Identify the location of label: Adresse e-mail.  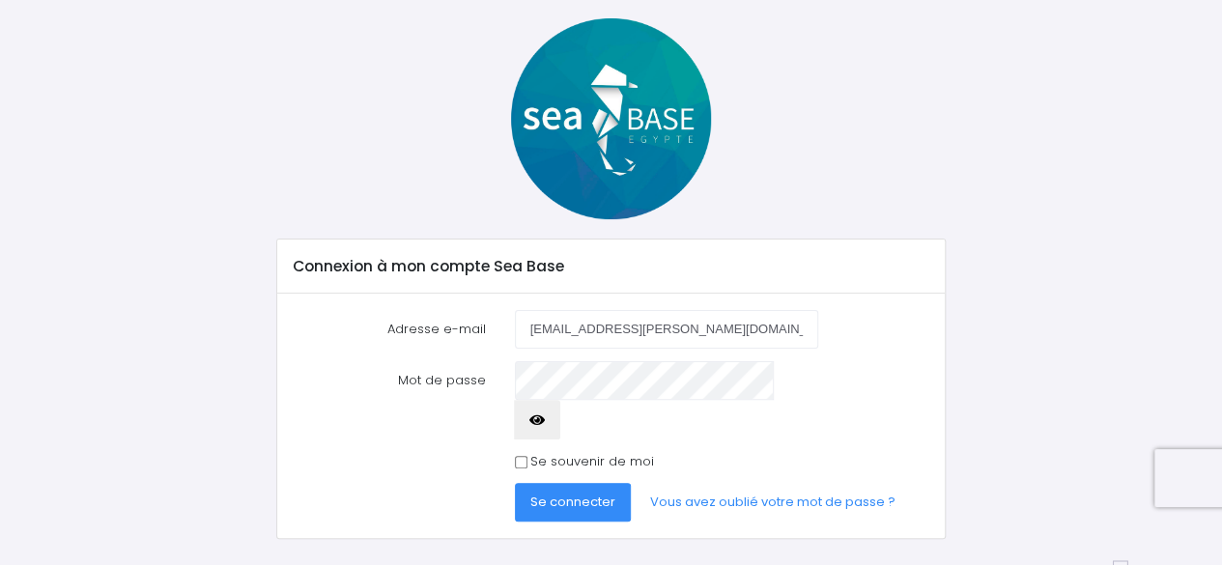
(389, 330).